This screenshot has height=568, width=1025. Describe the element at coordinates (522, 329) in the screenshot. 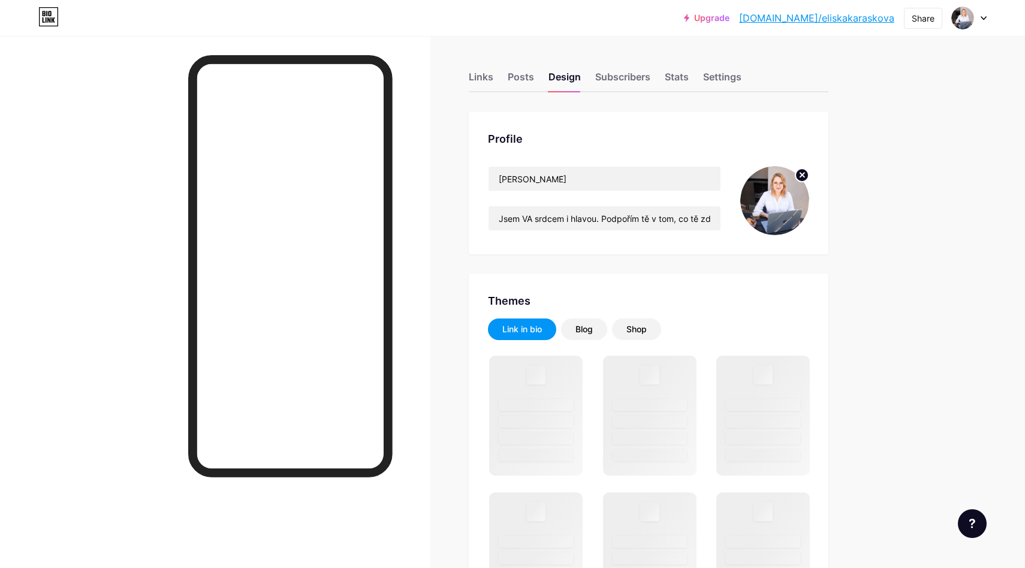

I see `div: Link in bio` at that location.